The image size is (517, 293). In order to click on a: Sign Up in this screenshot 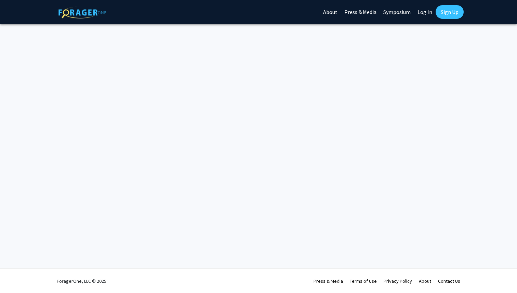, I will do `click(450, 12)`.